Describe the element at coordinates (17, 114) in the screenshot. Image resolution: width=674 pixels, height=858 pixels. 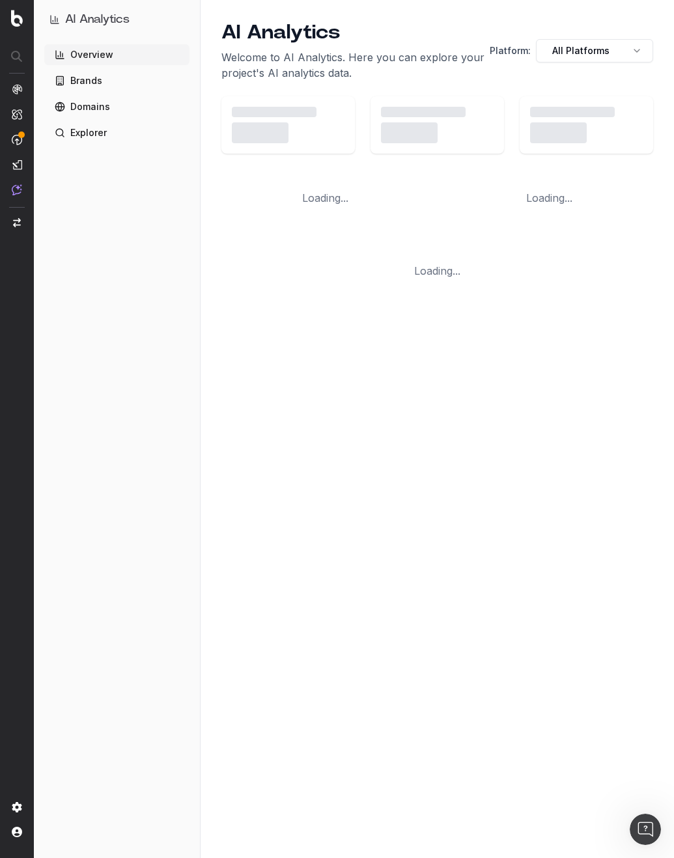
I see `img: Intelligence` at that location.